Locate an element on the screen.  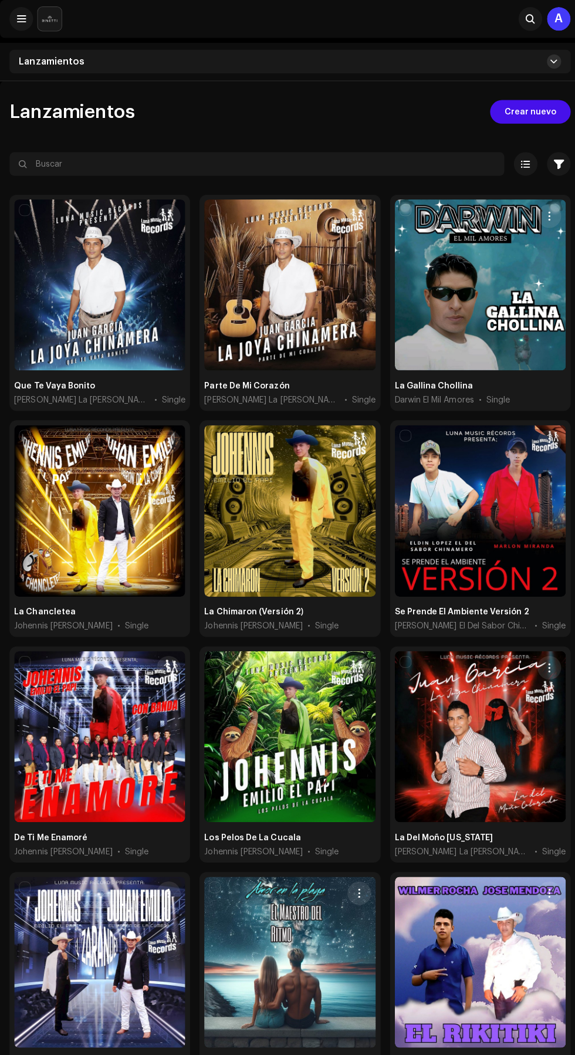
input: Buscar is located at coordinates (255, 162).